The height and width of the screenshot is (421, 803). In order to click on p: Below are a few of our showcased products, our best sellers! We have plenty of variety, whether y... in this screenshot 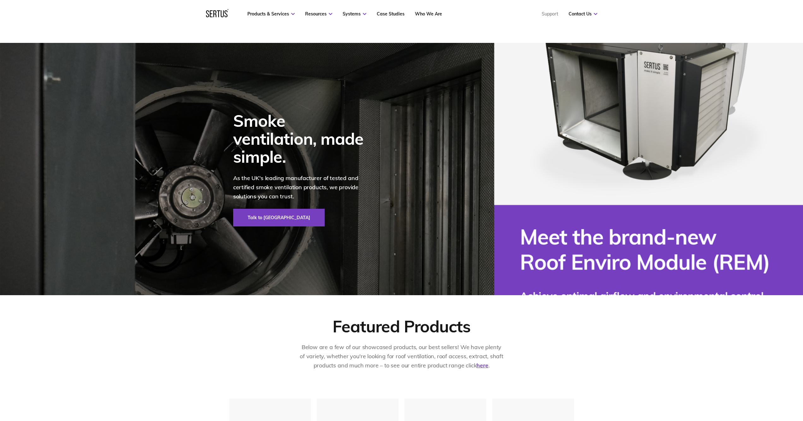, I will do `click(402, 356)`.